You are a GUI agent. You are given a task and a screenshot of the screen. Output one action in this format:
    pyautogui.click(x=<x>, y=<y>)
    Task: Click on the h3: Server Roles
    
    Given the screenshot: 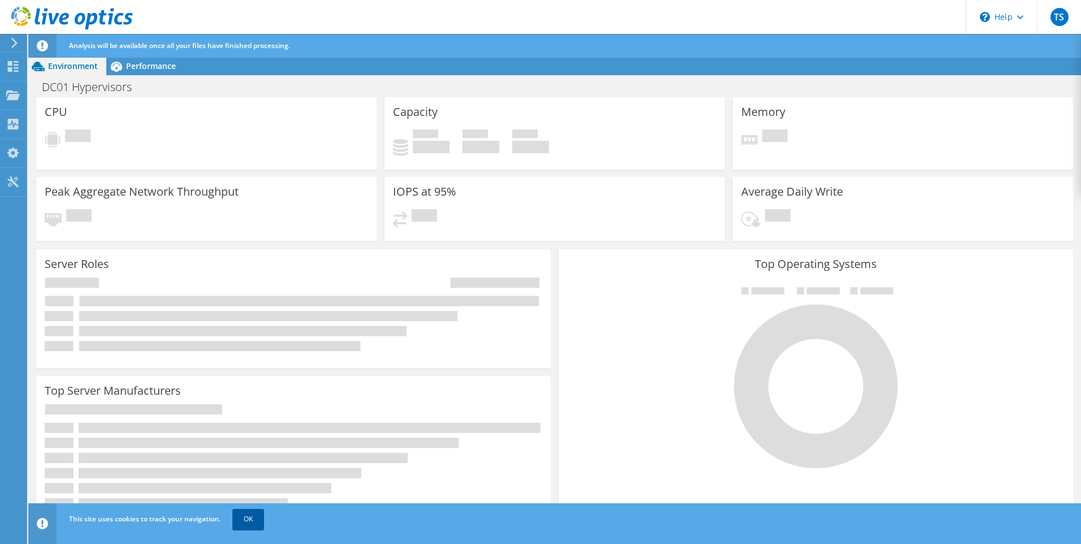 What is the action you would take?
    pyautogui.click(x=77, y=264)
    